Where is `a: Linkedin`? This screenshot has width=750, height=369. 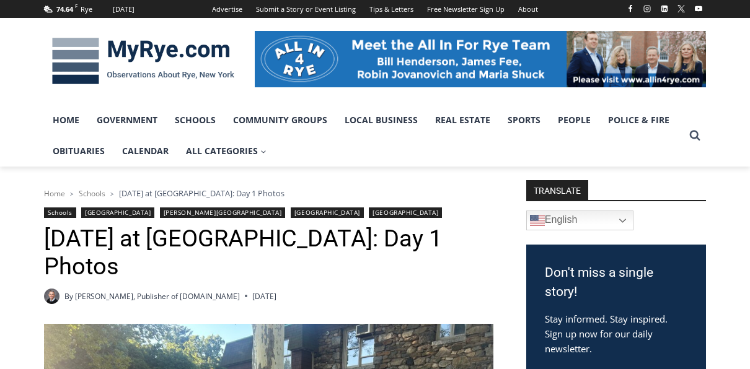 a: Linkedin is located at coordinates (664, 9).